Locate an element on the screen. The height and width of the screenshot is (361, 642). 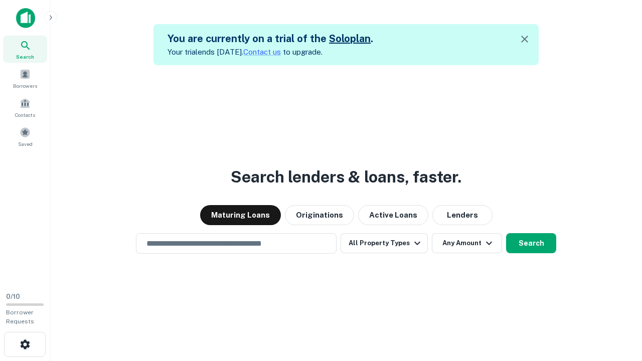
div: Borrowers is located at coordinates (25, 78).